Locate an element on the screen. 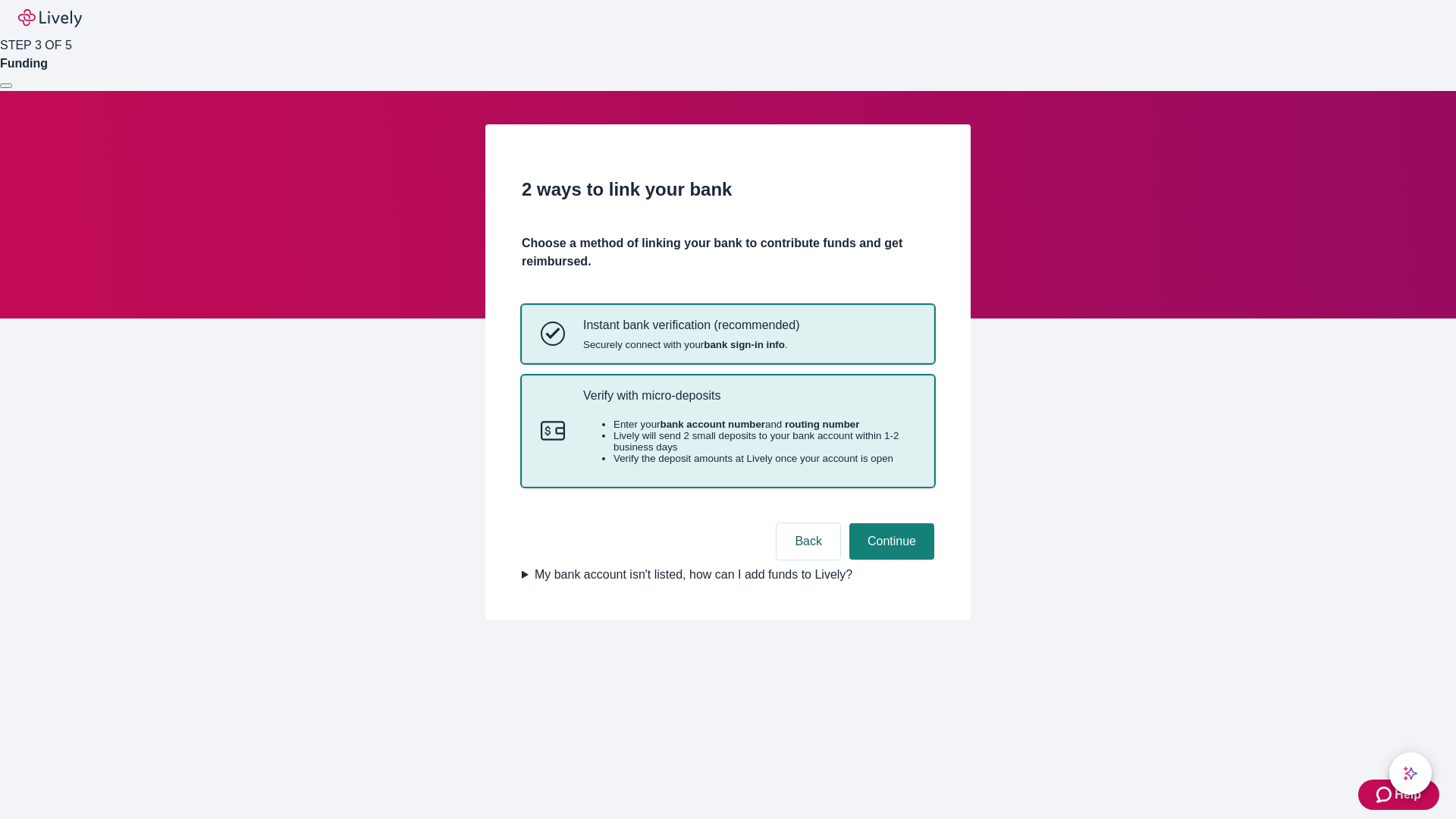 This screenshot has height=819, width=1456. span: Help is located at coordinates (1408, 795).